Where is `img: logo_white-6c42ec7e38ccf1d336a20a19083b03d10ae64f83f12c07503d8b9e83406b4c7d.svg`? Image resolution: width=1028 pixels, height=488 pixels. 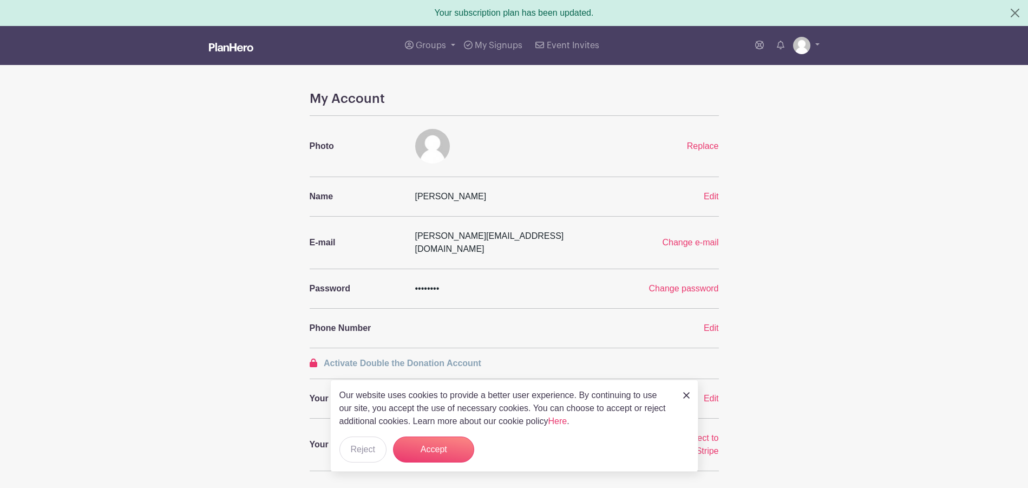
img: logo_white-6c42ec7e38ccf1d336a20a19083b03d10ae64f83f12c07503d8b9e83406b4c7d.svg is located at coordinates (231, 47).